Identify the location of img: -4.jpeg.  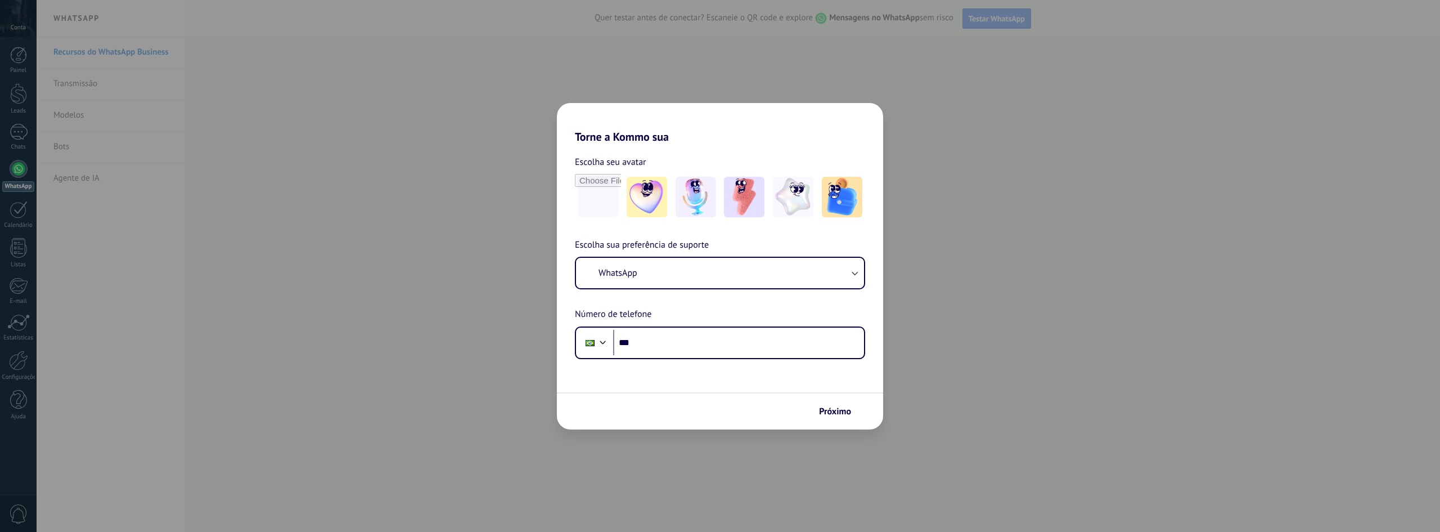
(793, 197).